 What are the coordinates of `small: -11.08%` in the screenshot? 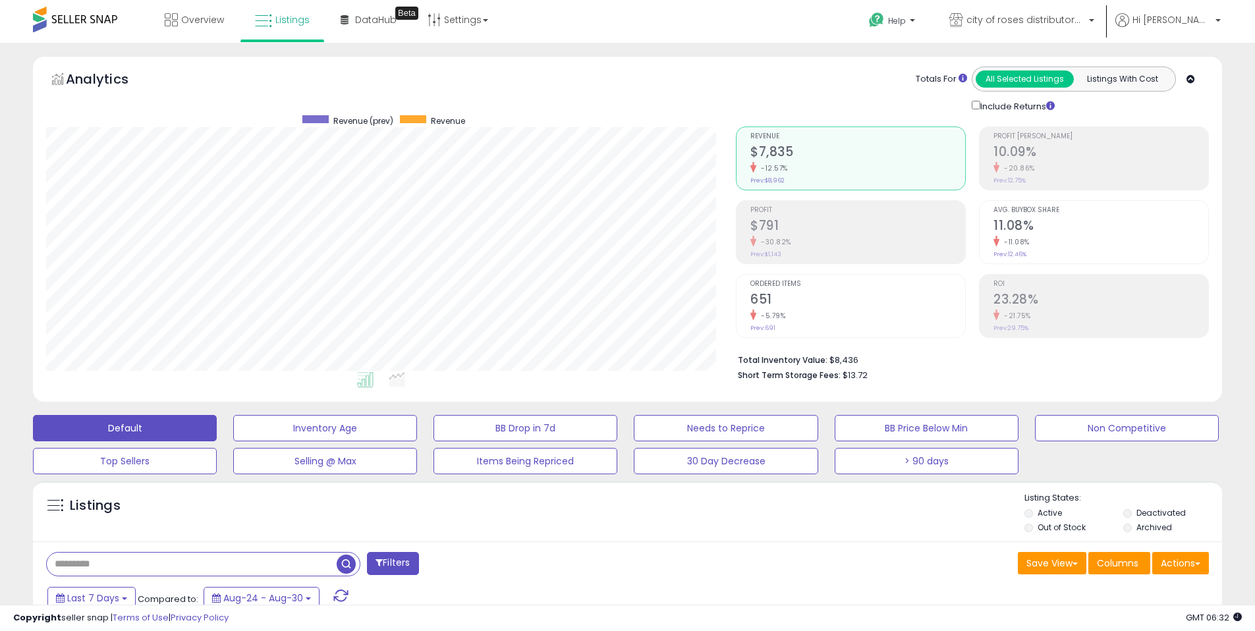 It's located at (1015, 242).